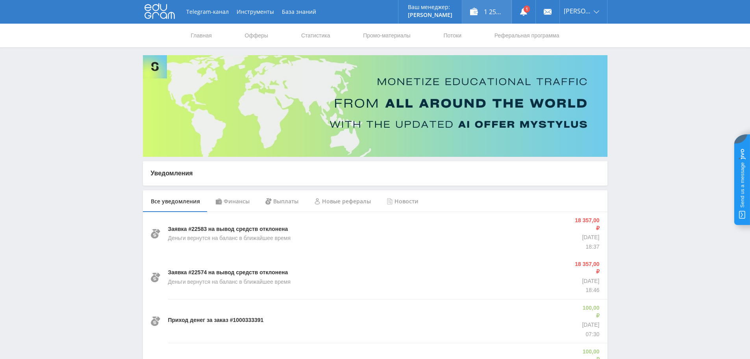  I want to click on p: 100,00 ₽, so click(590, 311).